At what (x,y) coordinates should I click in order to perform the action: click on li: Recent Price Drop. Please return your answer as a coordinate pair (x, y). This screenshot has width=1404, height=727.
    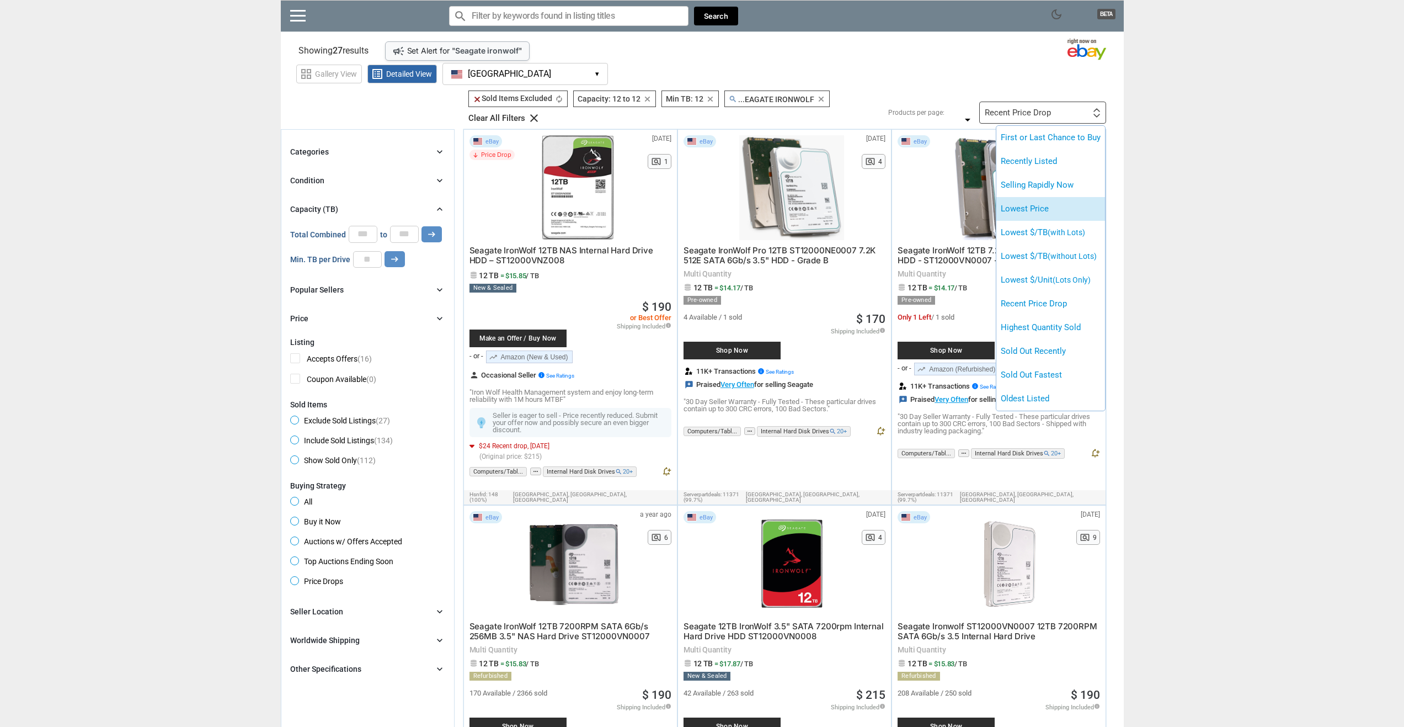
    Looking at the image, I should click on (1051, 303).